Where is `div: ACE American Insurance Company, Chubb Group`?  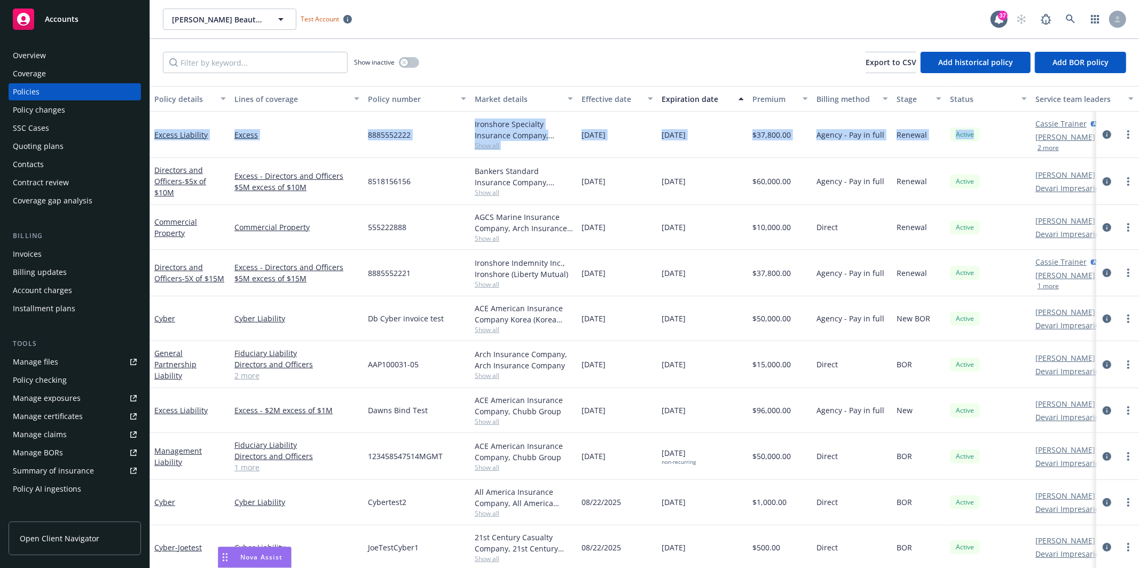 div: ACE American Insurance Company, Chubb Group is located at coordinates (524, 406).